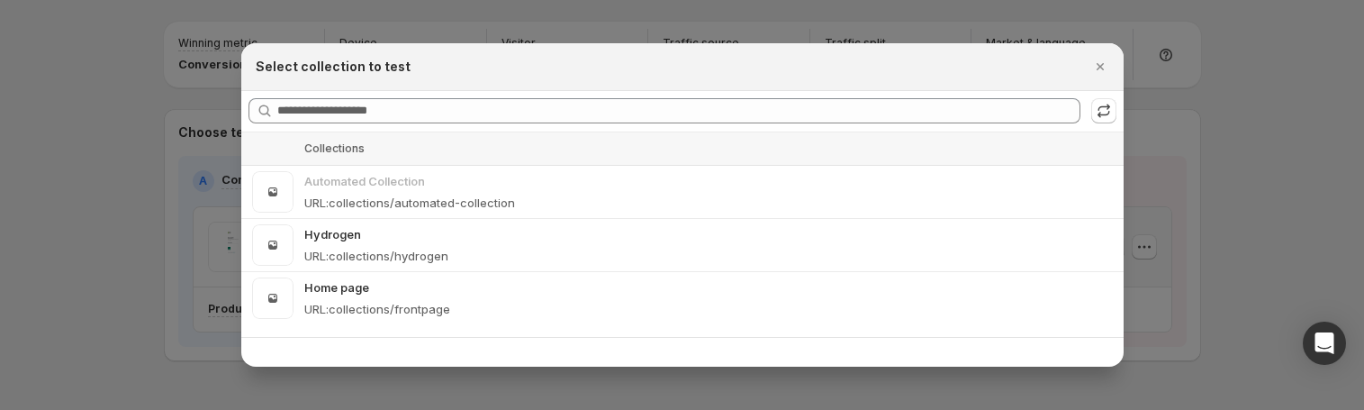 Image resolution: width=1364 pixels, height=410 pixels. I want to click on div: Open Intercom Messenger, so click(1325, 343).